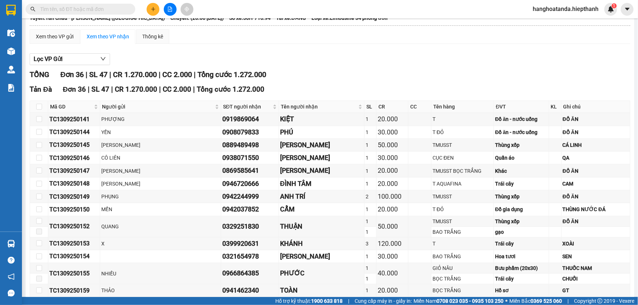  What do you see at coordinates (392, 107) in the screenshot?
I see `th: CR` at bounding box center [392, 107].